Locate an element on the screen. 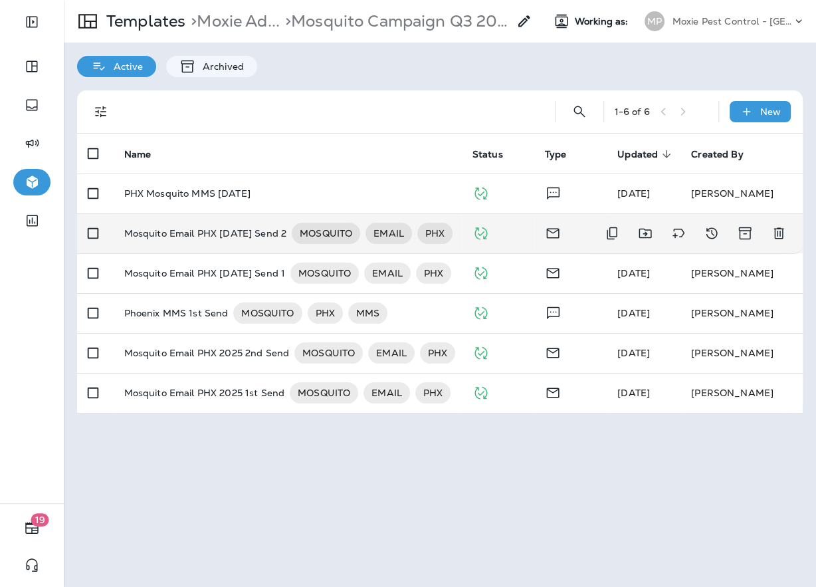 The width and height of the screenshot is (816, 587). button: Add tags is located at coordinates (678, 233).